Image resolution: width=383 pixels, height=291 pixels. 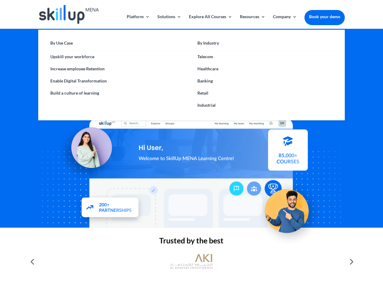 What do you see at coordinates (265, 81) in the screenshot?
I see `a: Banking` at bounding box center [265, 81].